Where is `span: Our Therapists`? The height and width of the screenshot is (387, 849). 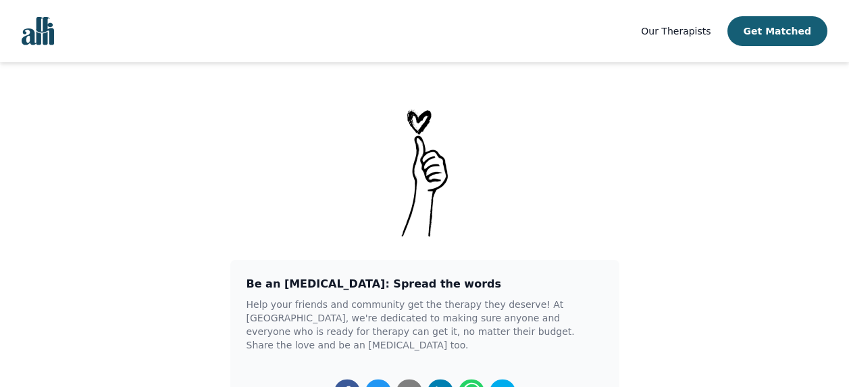
span: Our Therapists is located at coordinates (676, 31).